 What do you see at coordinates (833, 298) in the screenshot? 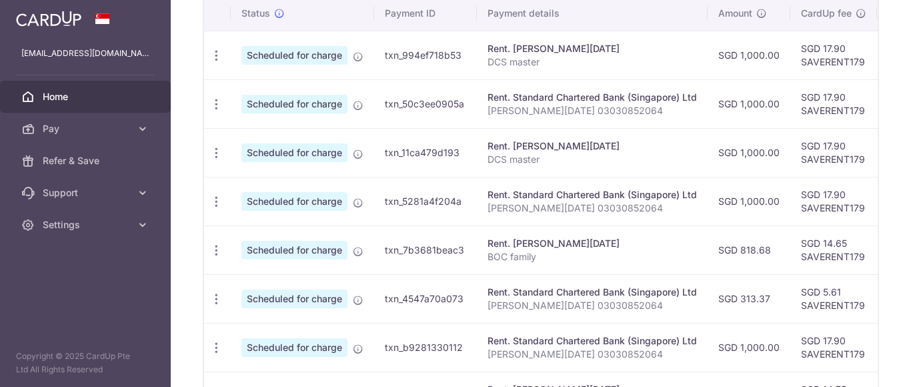
I see `td: SGD 5.61 SAVERENT179` at bounding box center [833, 298].